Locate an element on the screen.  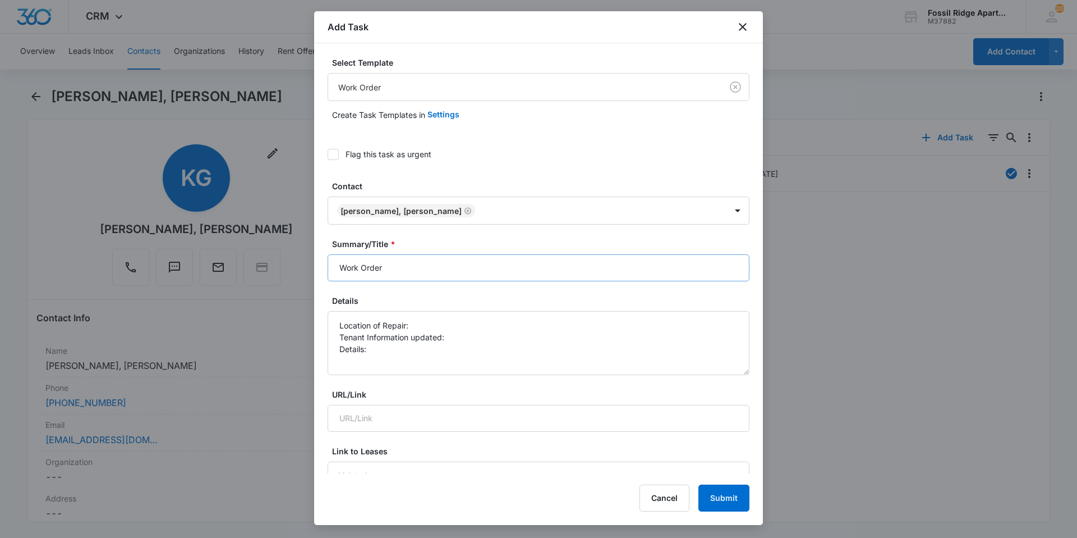
p: Create Task Templates in is located at coordinates (379, 114).